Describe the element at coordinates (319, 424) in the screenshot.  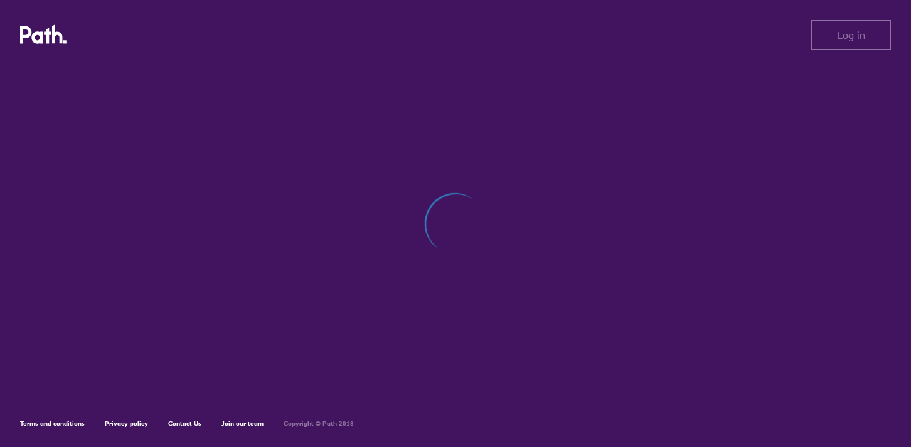
I see `h6: Copyright © Path 2018` at that location.